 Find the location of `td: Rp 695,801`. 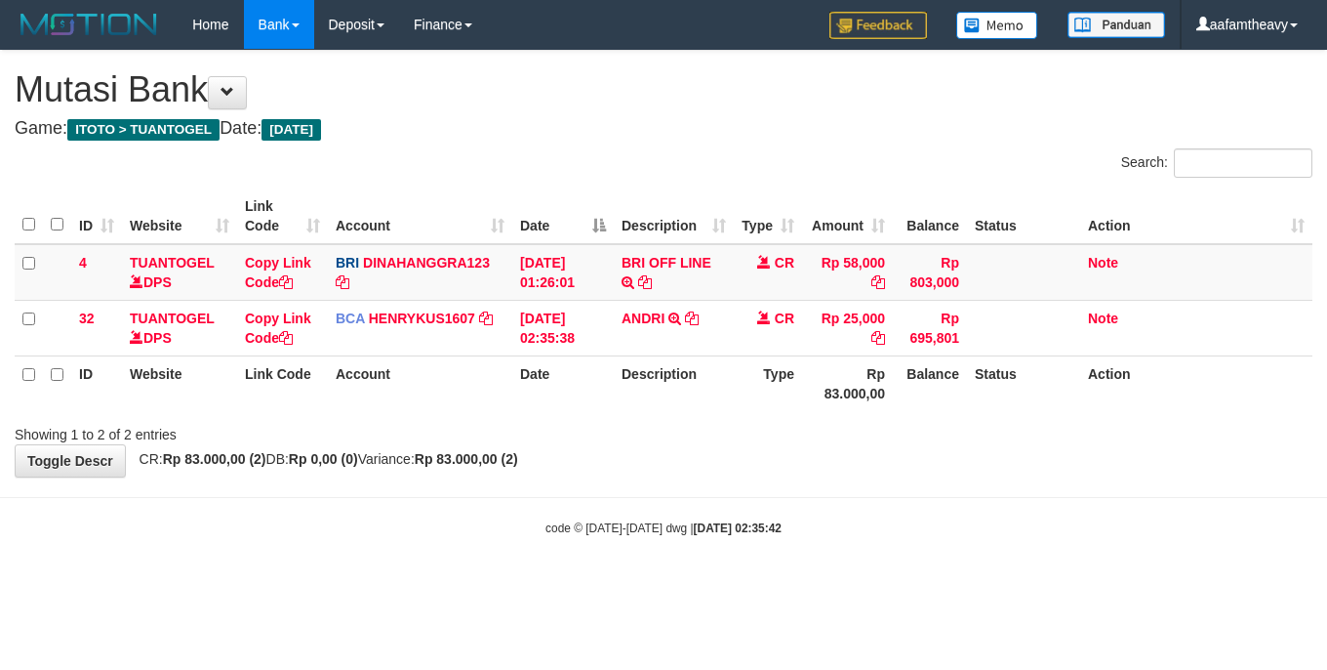

td: Rp 695,801 is located at coordinates (930, 327).